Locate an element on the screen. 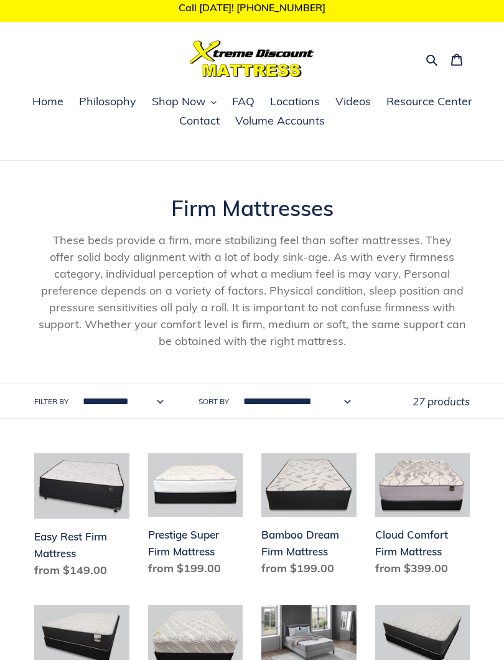 The height and width of the screenshot is (660, 504). a: Bamboo Dream Firm Mattress is located at coordinates (309, 518).